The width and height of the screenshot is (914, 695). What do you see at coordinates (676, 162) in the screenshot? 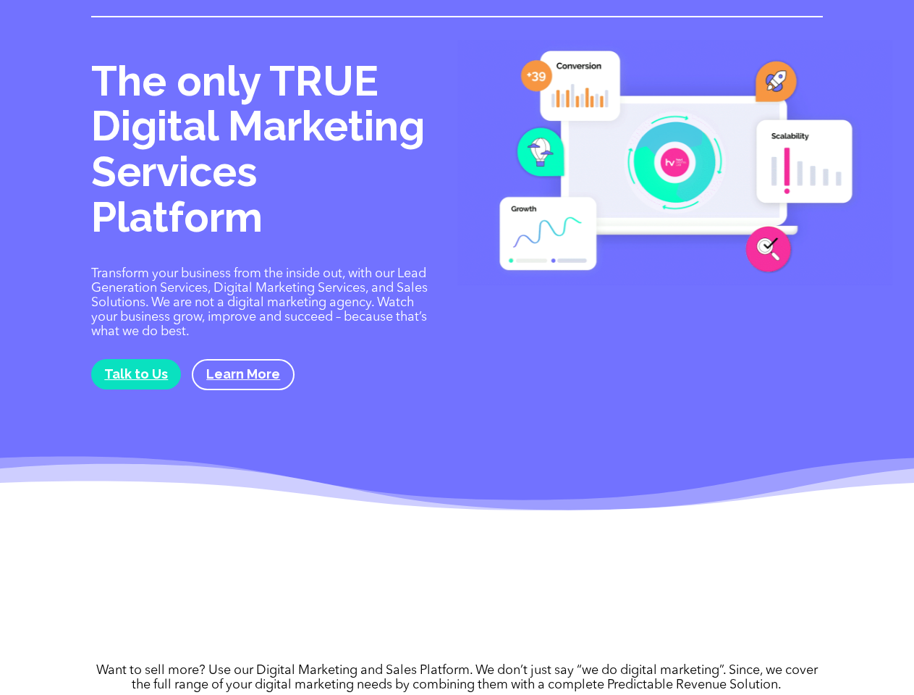
I see `img: Digital Marketing Services` at bounding box center [676, 162].